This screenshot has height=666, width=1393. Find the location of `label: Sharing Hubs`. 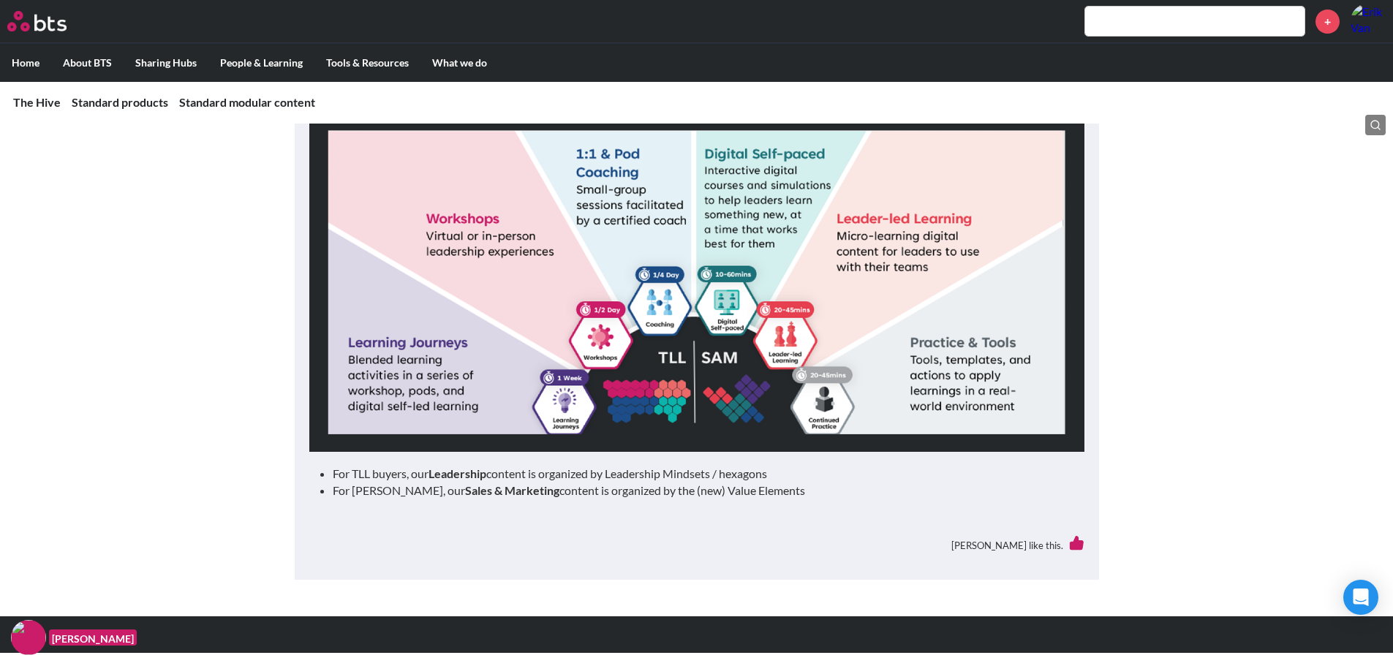

label: Sharing Hubs is located at coordinates (166, 63).